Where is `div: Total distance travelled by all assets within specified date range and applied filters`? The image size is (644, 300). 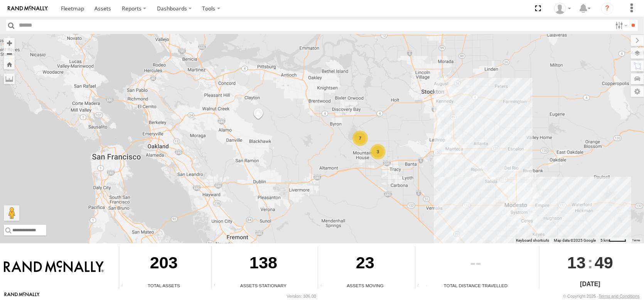
div: Total distance travelled by all assets within specified date range and applied filters is located at coordinates (421, 285).